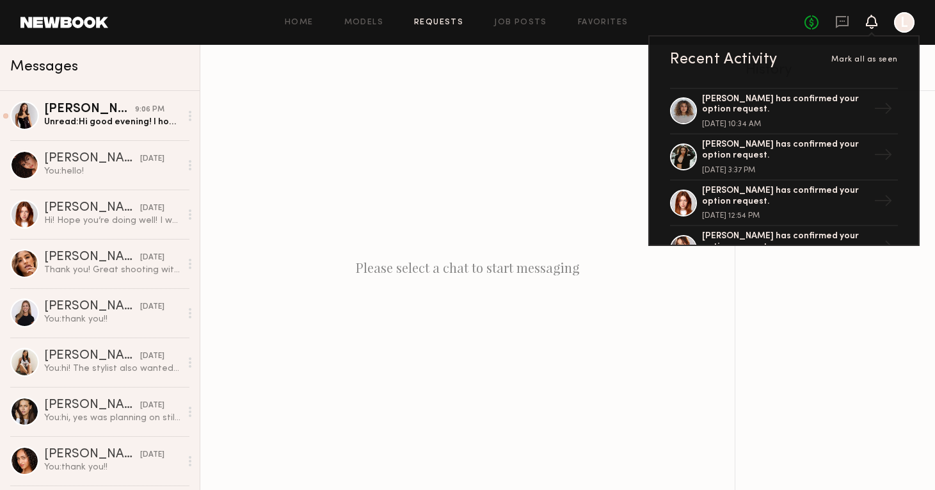 This screenshot has width=935, height=490. What do you see at coordinates (603, 22) in the screenshot?
I see `a: Favorites` at bounding box center [603, 22].